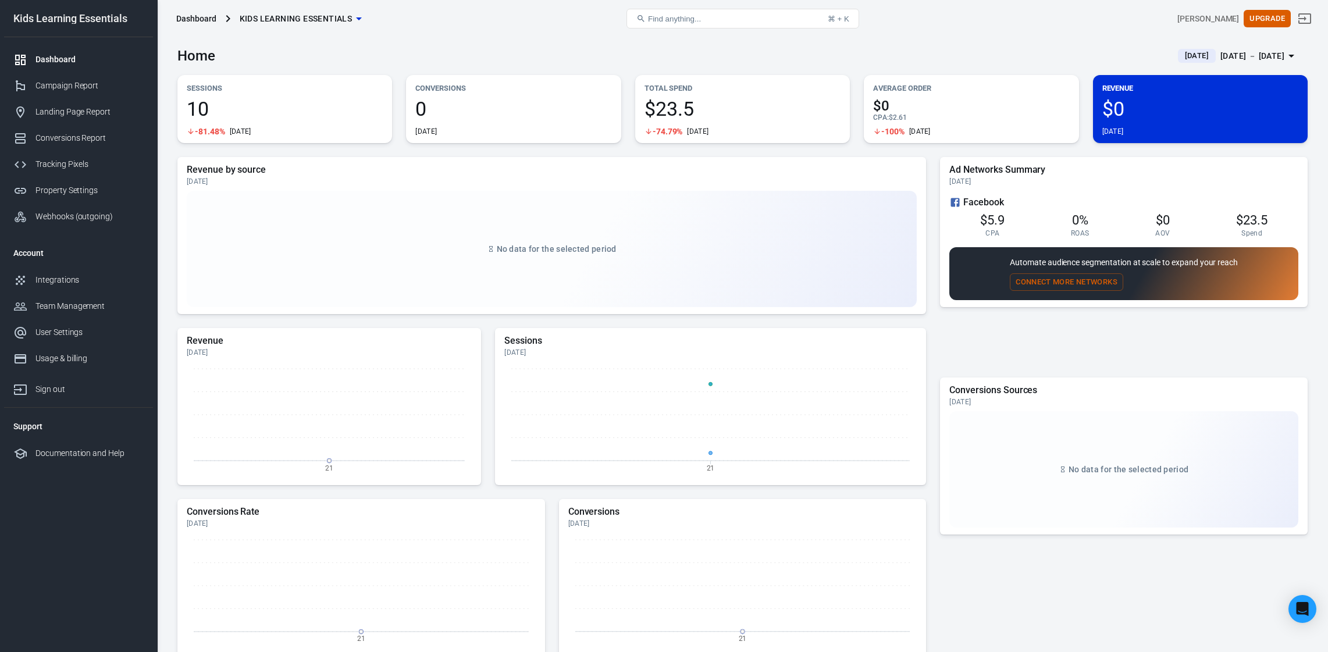 This screenshot has width=1328, height=652. I want to click on span: CPA, so click(993, 233).